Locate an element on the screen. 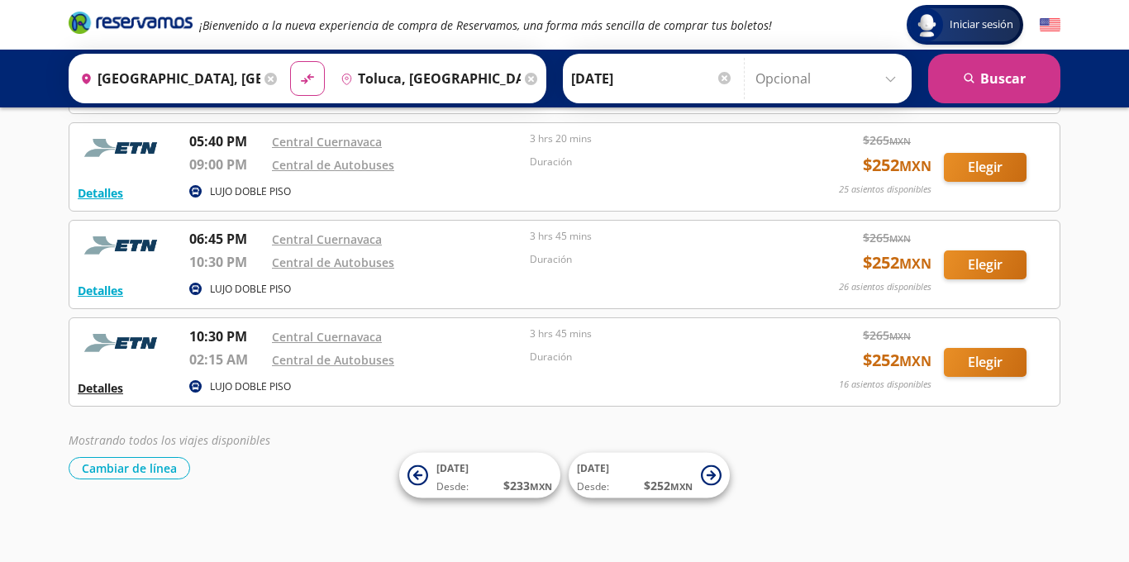  p: 25 asientos disponibles is located at coordinates (885, 189).